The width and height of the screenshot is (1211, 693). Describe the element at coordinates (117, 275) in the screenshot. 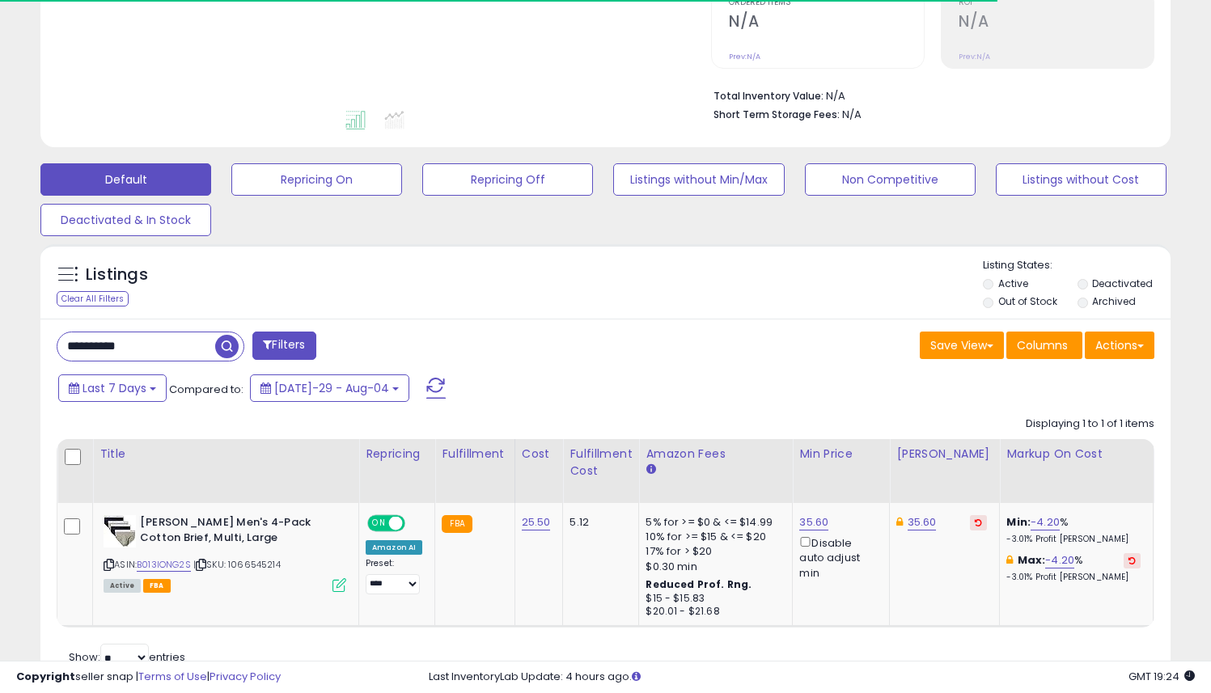

I see `h5: Listings` at that location.